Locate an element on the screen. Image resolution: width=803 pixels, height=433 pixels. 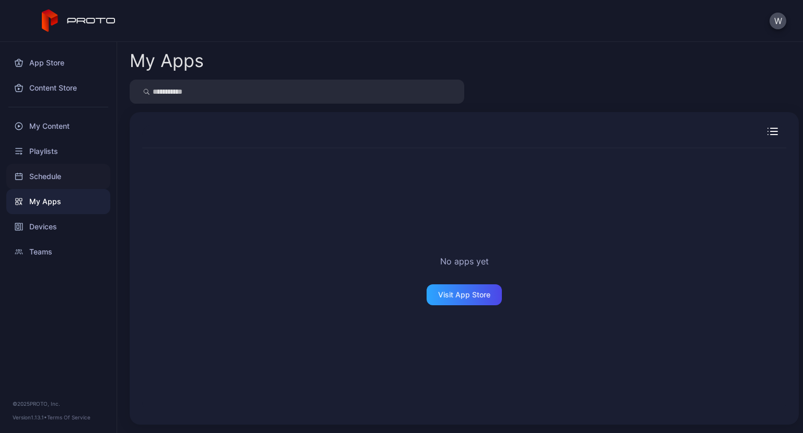
a: My Apps is located at coordinates (58, 201).